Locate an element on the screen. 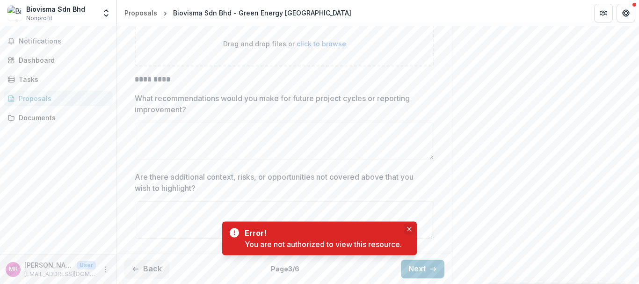 The height and width of the screenshot is (284, 639). p: Are there additional context, risks, or opportunities not covered above that you wish to highlight? is located at coordinates (282, 182).